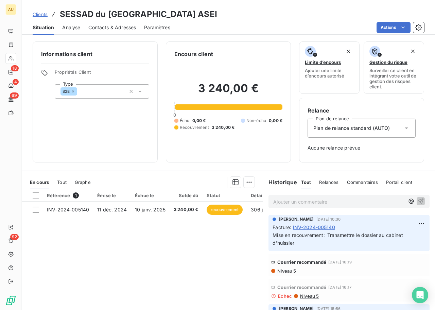 Image resolution: width=435 pixels, height=310 pixels. What do you see at coordinates (71, 28) in the screenshot?
I see `span: Analyse` at bounding box center [71, 28].